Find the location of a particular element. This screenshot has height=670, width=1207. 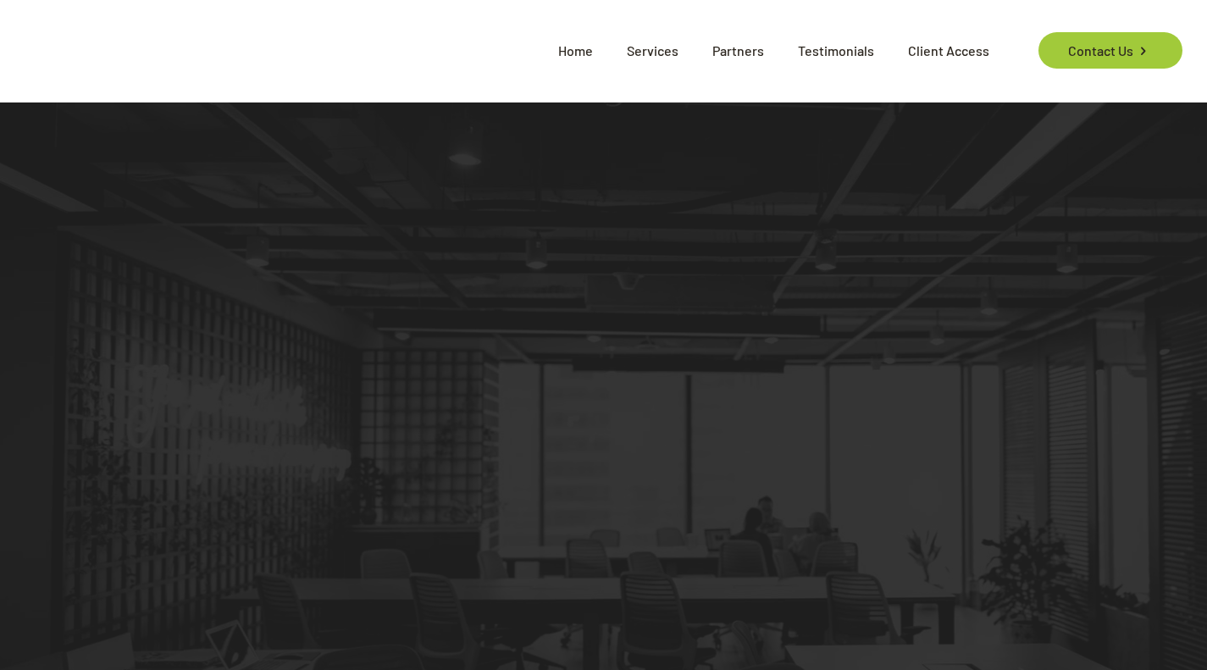

span: Services is located at coordinates (652, 51).